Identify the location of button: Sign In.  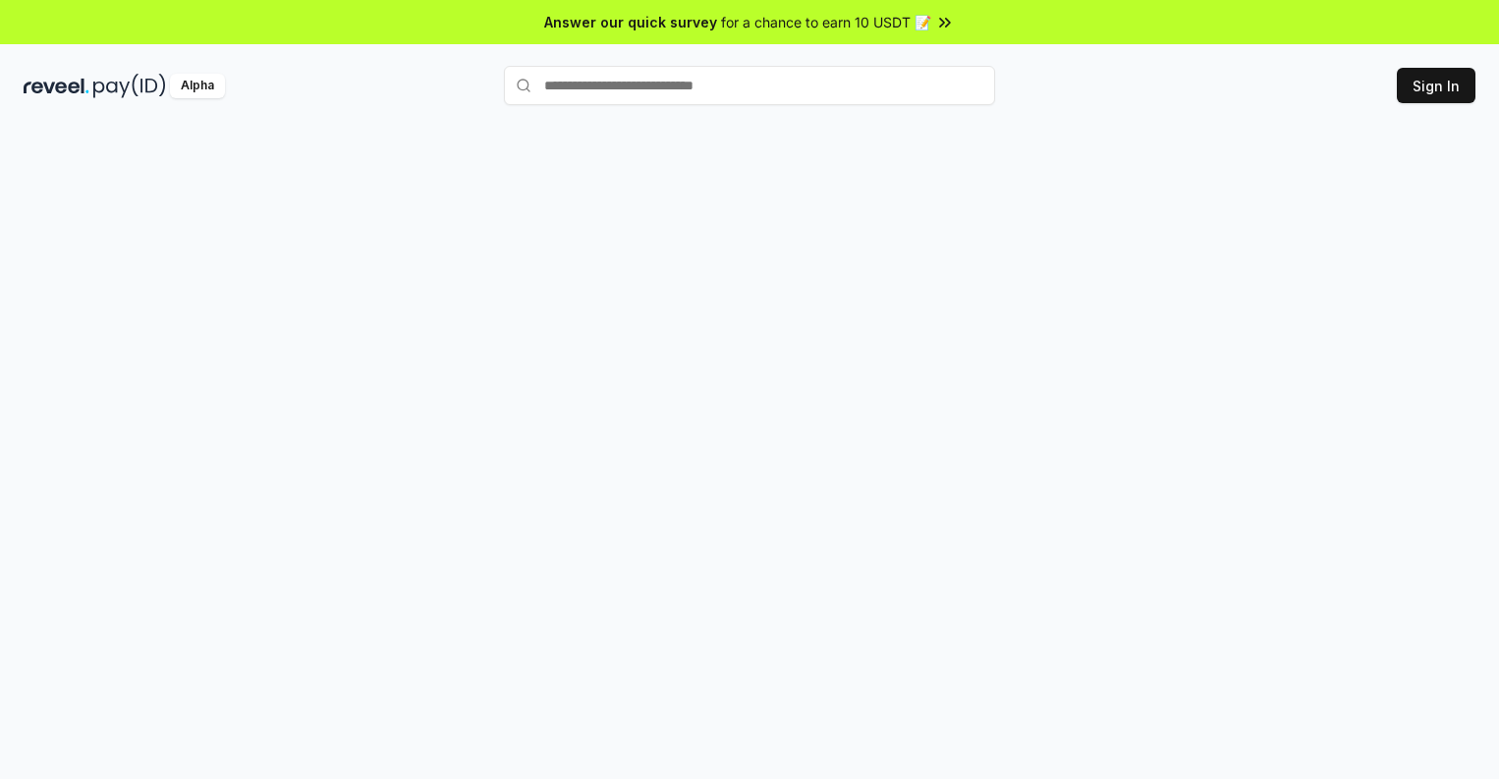
(1436, 85).